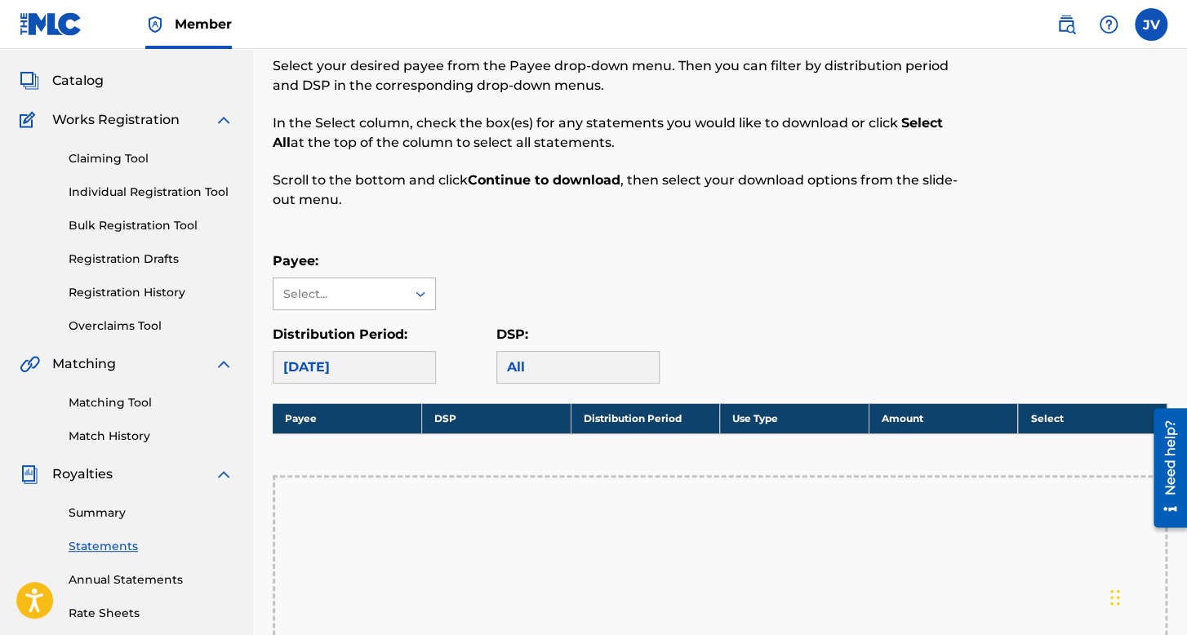  I want to click on th: Distribution Period, so click(645, 418).